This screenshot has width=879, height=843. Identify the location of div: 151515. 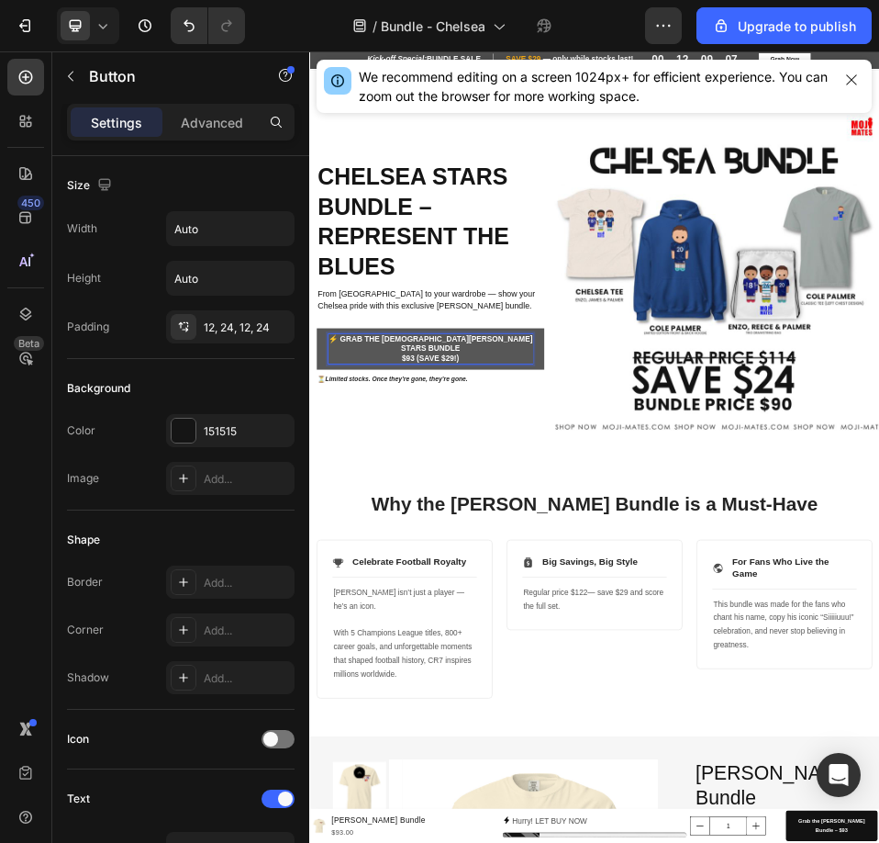
(247, 431).